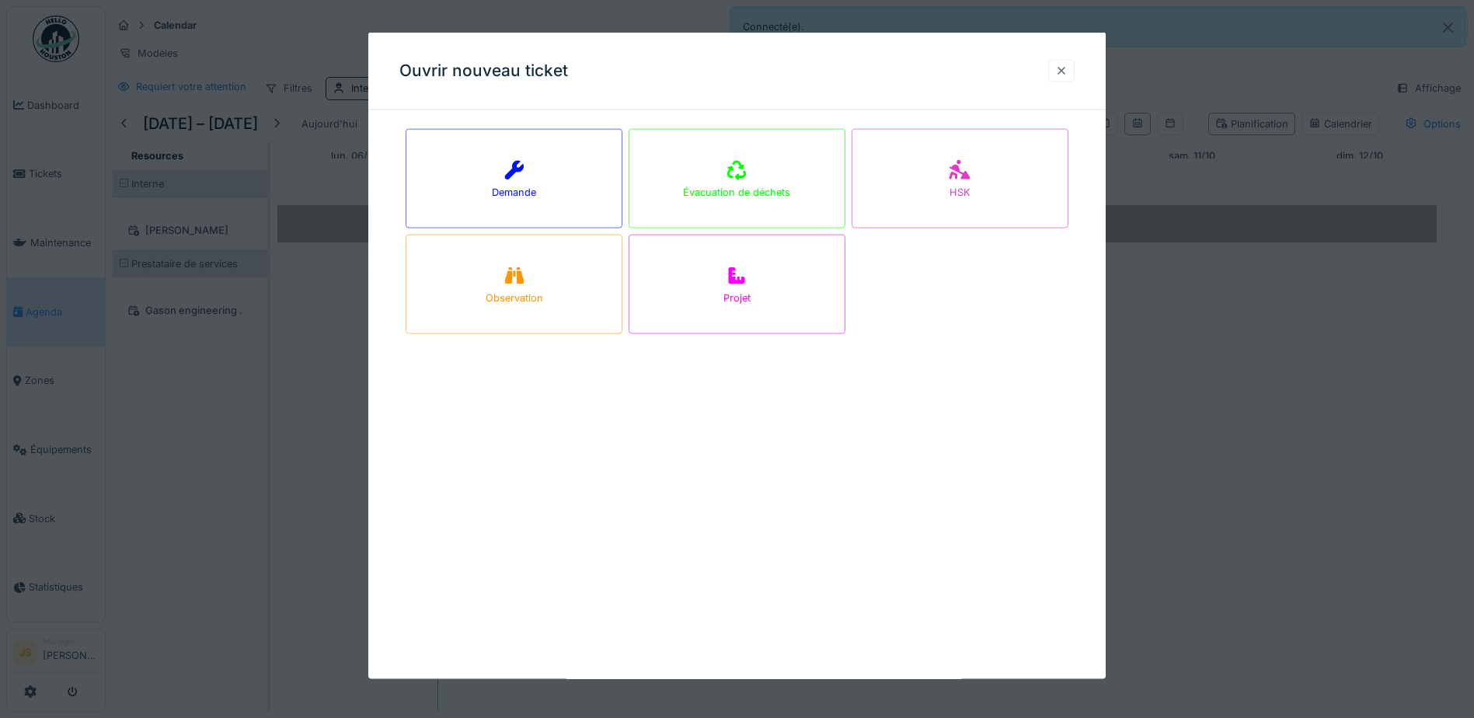 The height and width of the screenshot is (718, 1474). I want to click on div: Projet, so click(737, 298).